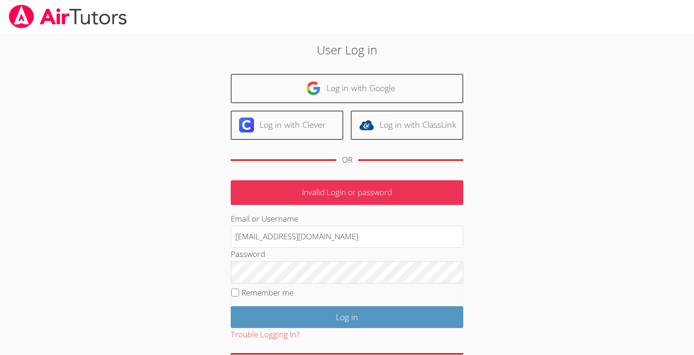 Image resolution: width=694 pixels, height=355 pixels. Describe the element at coordinates (407, 125) in the screenshot. I see `a: Log in with ClassLink` at that location.